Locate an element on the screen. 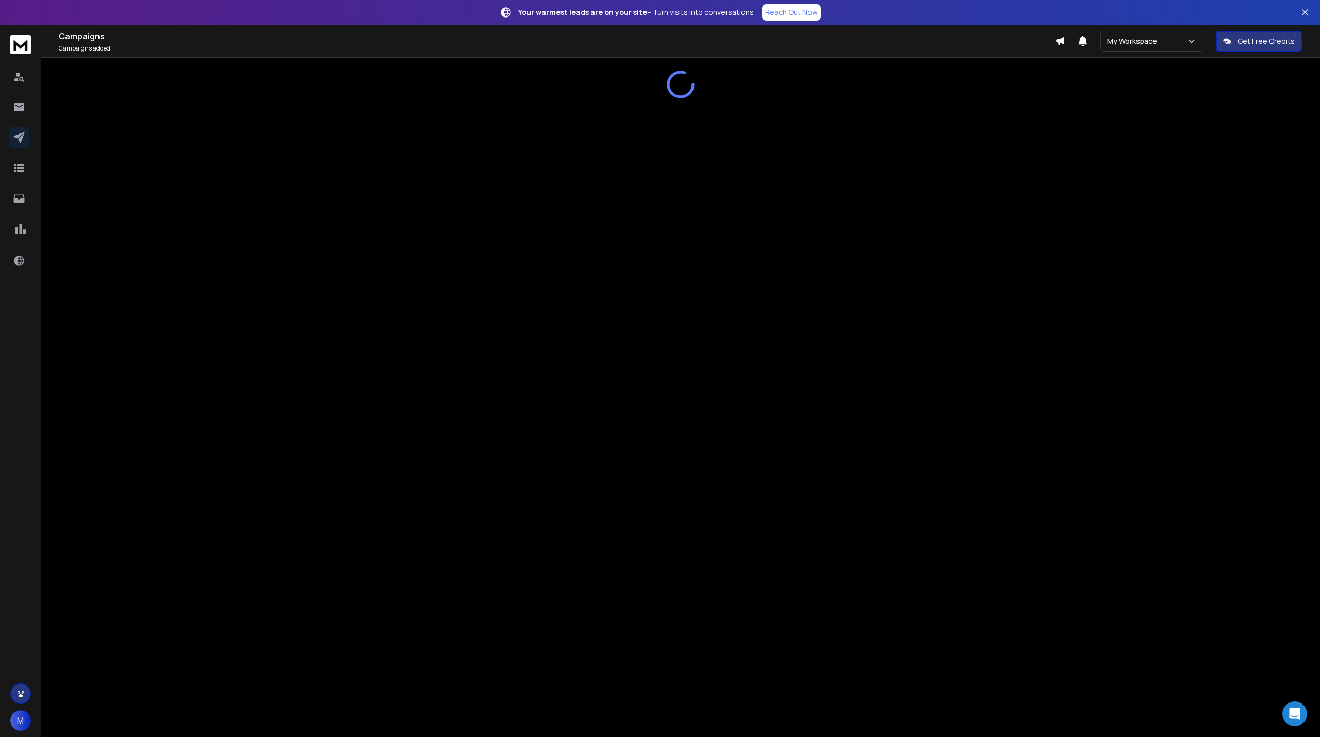 The image size is (1320, 737). button: Get Free Credits is located at coordinates (1258, 41).